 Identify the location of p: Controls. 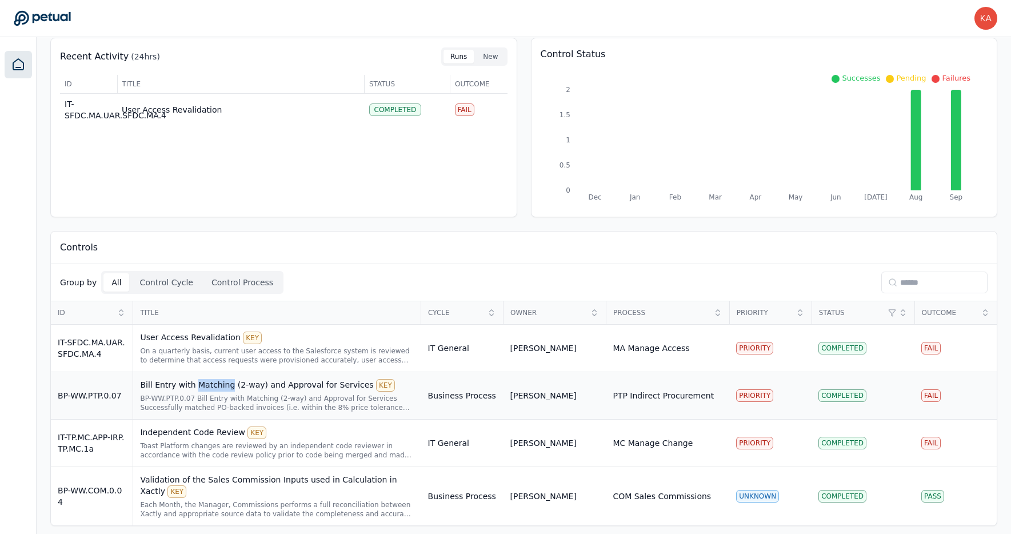
(79, 248).